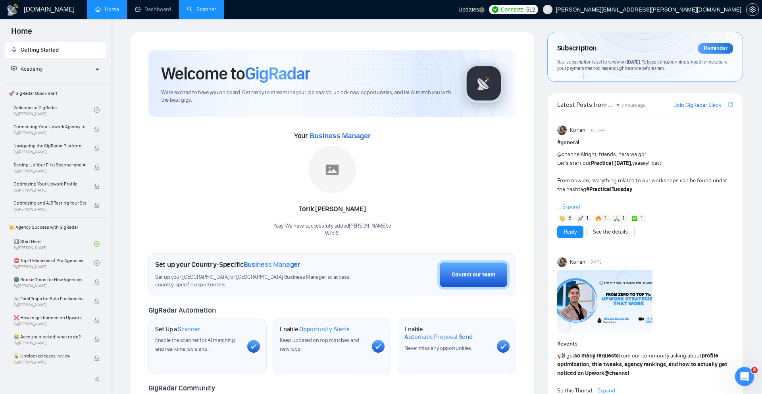  Describe the element at coordinates (50, 203) in the screenshot. I see `span: Optimizing and A/B Testing Your Scanner for Better Results` at that location.